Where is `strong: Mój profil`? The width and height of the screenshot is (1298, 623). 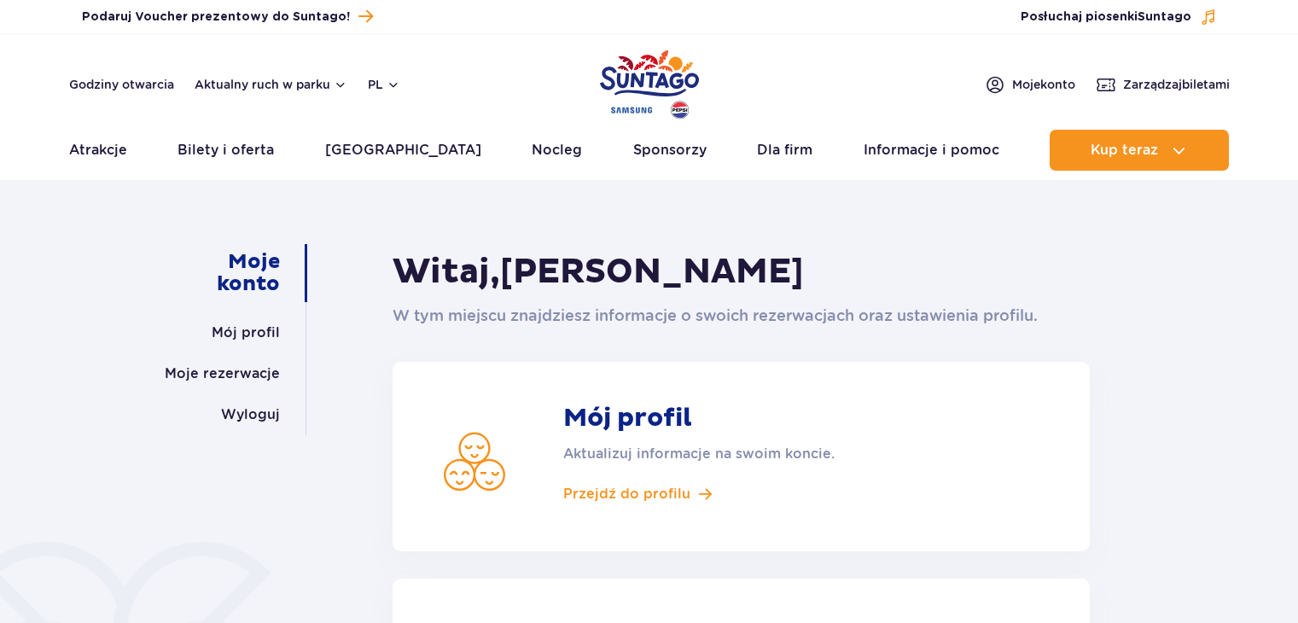 strong: Mój profil is located at coordinates (764, 418).